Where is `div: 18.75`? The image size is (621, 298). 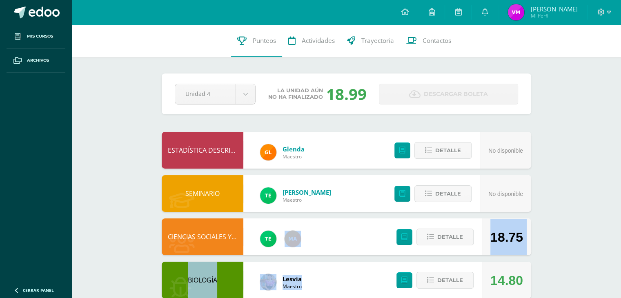
div: 18.75 is located at coordinates (507, 237).